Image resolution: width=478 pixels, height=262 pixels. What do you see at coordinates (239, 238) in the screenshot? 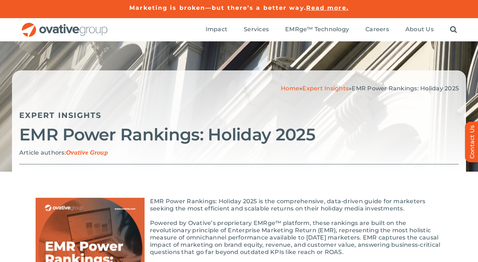
I see `p: Powered by Ovative’s proprietary EMRge™ platform, these rankings are built on the revolutionary p...` at bounding box center [239, 238].